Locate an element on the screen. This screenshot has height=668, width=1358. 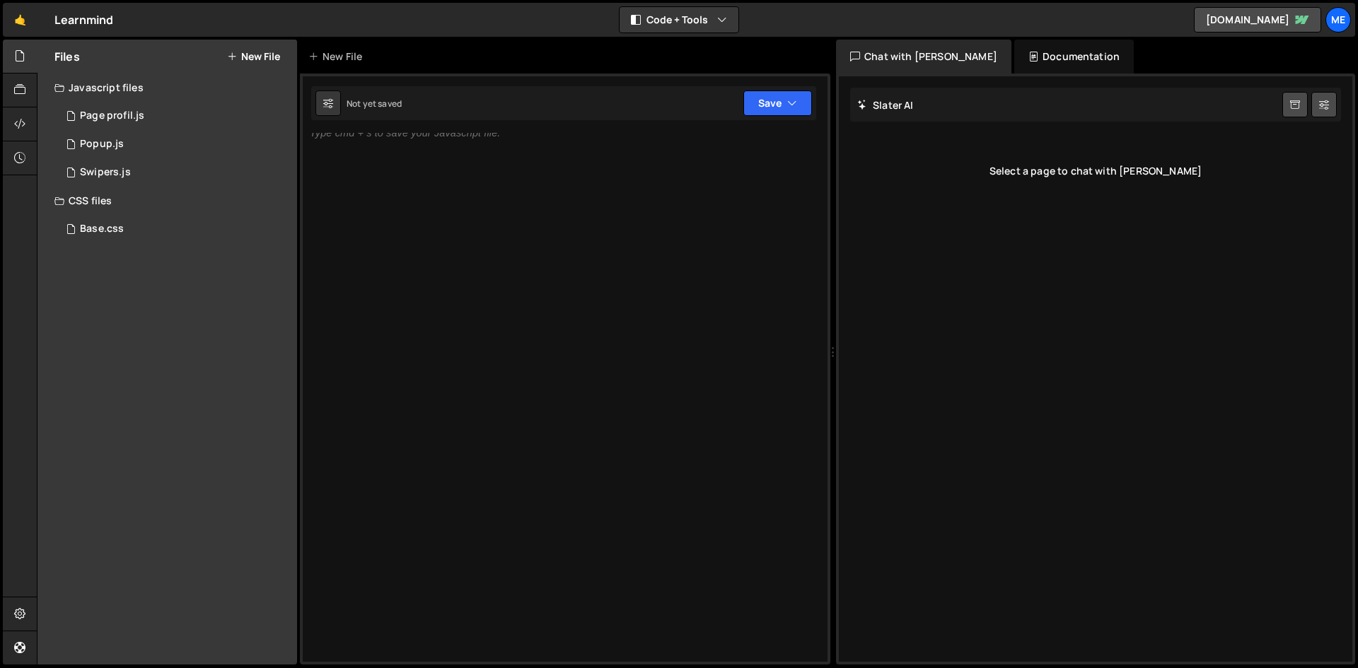
button: Save is located at coordinates (777, 103).